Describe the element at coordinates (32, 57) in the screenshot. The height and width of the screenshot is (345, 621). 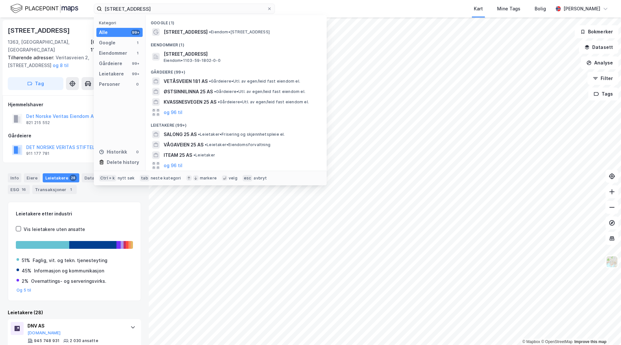
I see `span: Tilhørende adresser:` at that location.